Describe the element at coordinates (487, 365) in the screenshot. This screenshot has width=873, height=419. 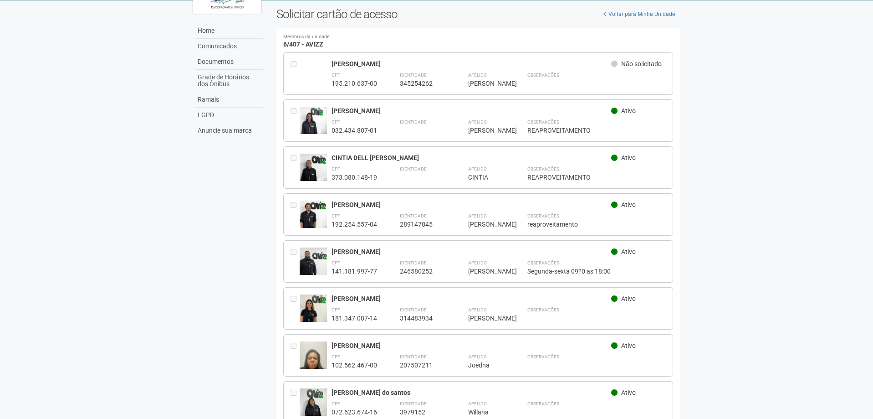
I see `div: Joedna` at that location.